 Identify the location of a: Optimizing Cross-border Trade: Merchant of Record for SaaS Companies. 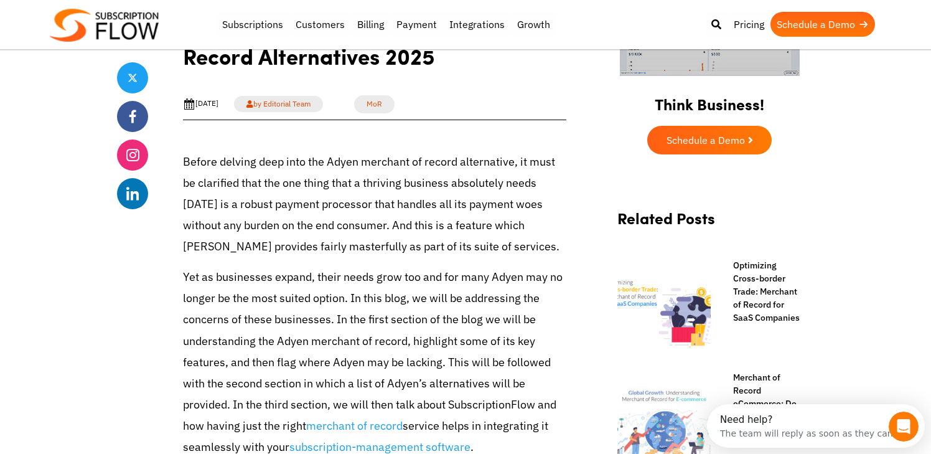
(761, 291).